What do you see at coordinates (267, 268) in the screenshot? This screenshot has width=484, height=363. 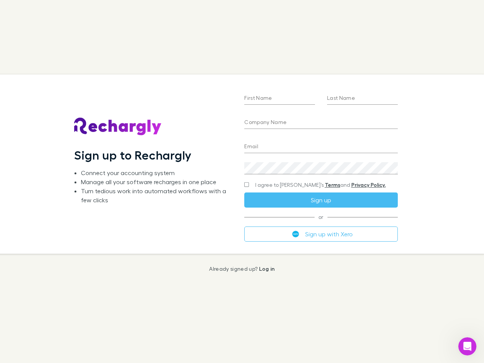 I see `a: Log in` at bounding box center [267, 268].